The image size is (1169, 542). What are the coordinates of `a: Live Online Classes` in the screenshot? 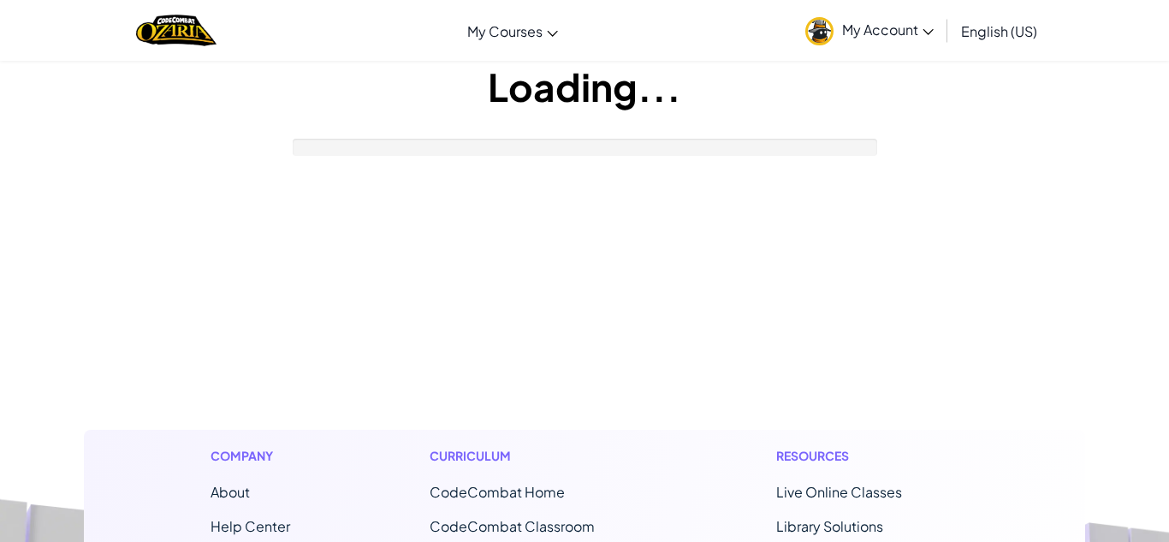 It's located at (839, 491).